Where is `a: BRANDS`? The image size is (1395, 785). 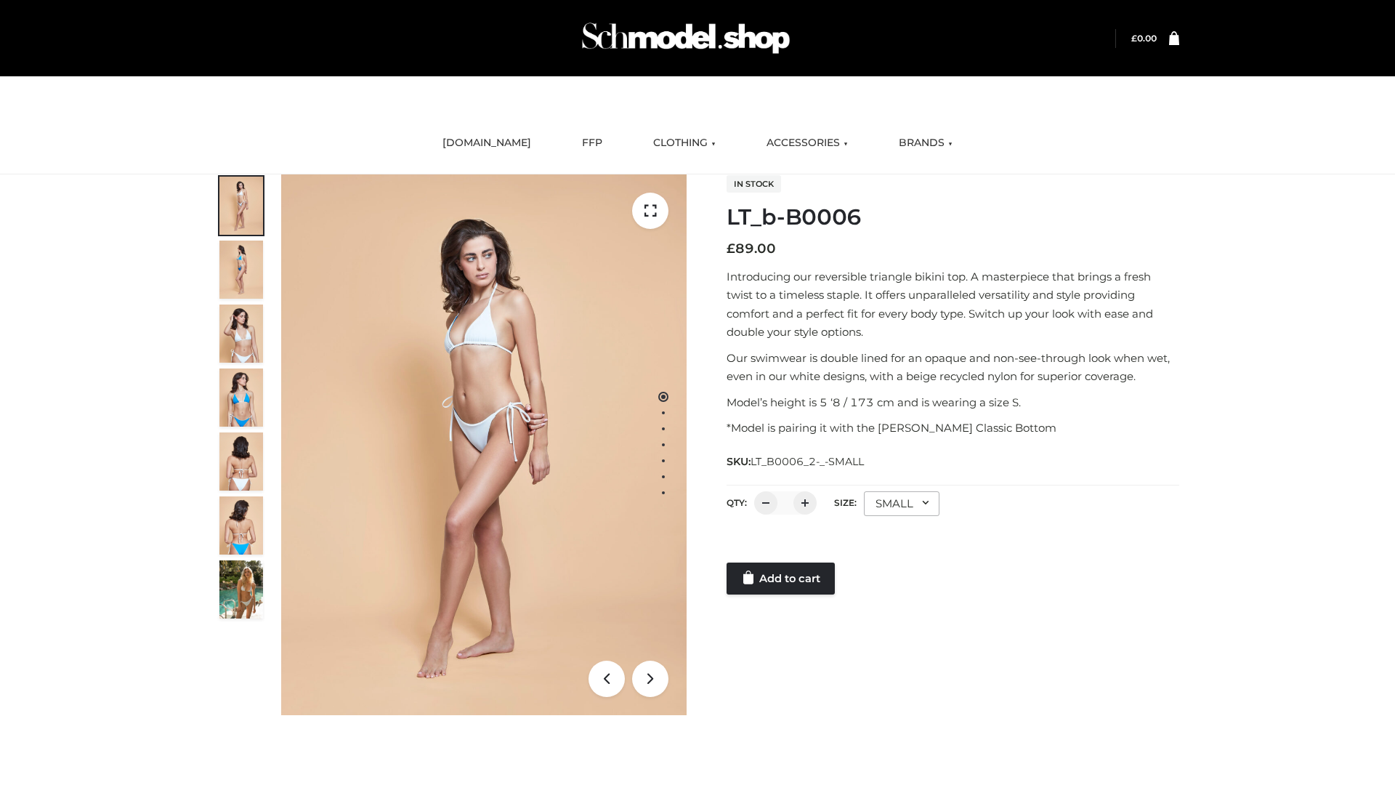 a: BRANDS is located at coordinates (926, 143).